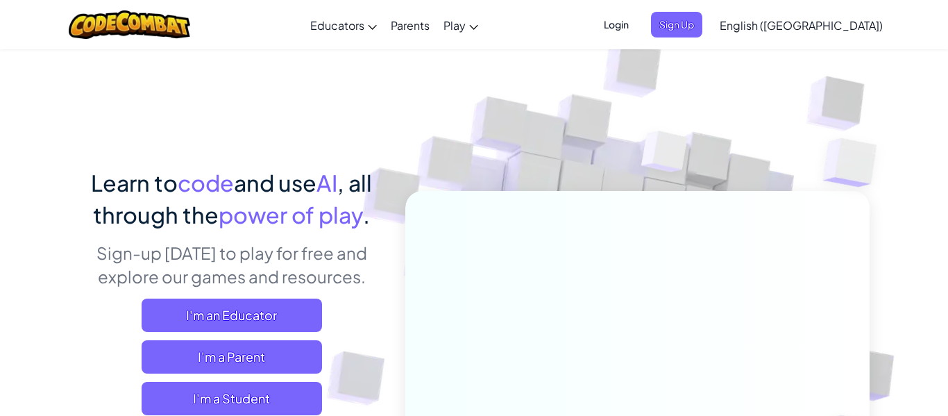 This screenshot has width=948, height=416. Describe the element at coordinates (232, 315) in the screenshot. I see `span: I'm an Educator` at that location.